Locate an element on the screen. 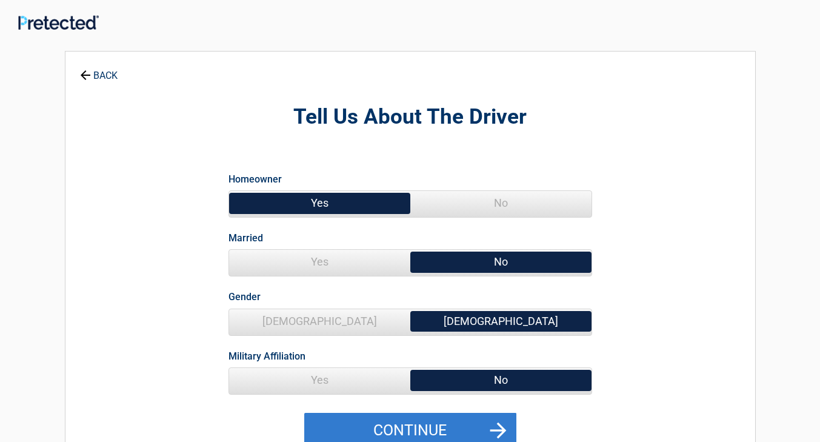 The width and height of the screenshot is (820, 442). a: BACK is located at coordinates (99, 70).